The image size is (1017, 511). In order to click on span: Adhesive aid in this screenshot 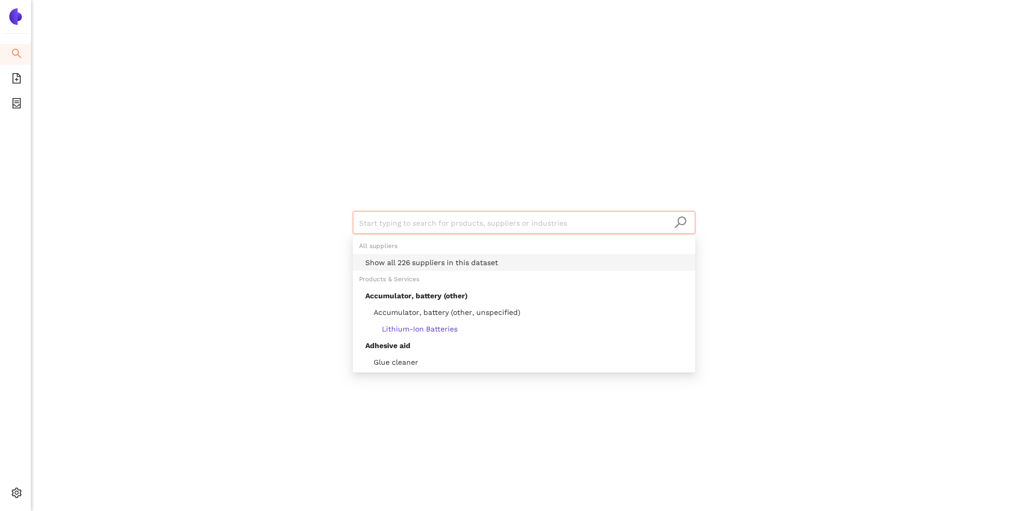, I will do `click(388, 346)`.